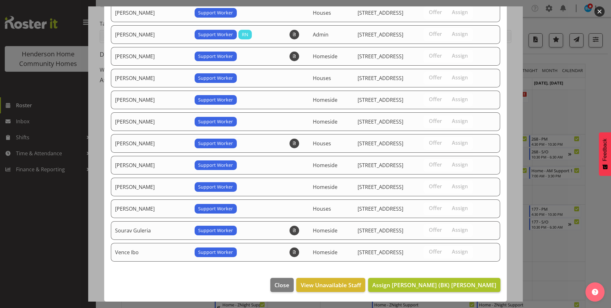  I want to click on span: Admin, so click(321, 35).